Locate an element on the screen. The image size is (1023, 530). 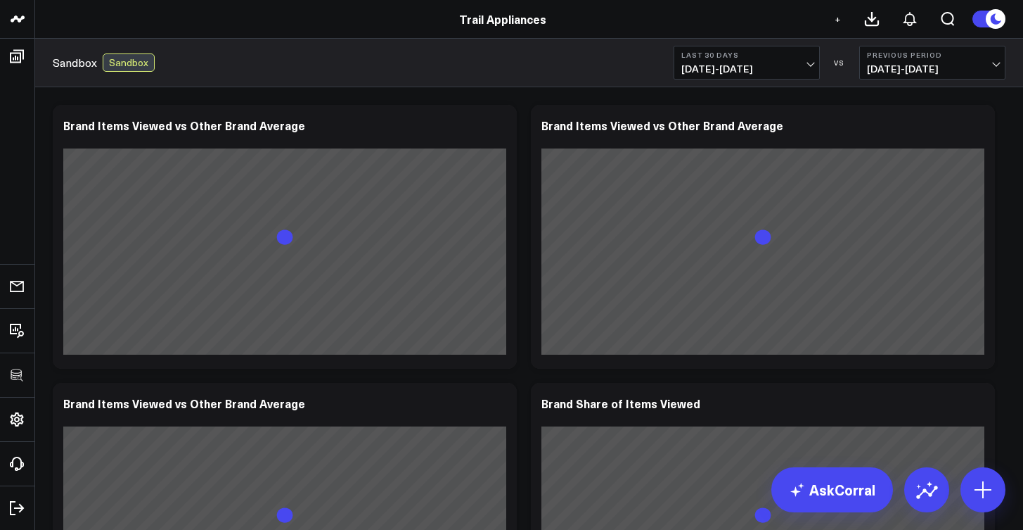
a: AskCorral is located at coordinates (832, 490).